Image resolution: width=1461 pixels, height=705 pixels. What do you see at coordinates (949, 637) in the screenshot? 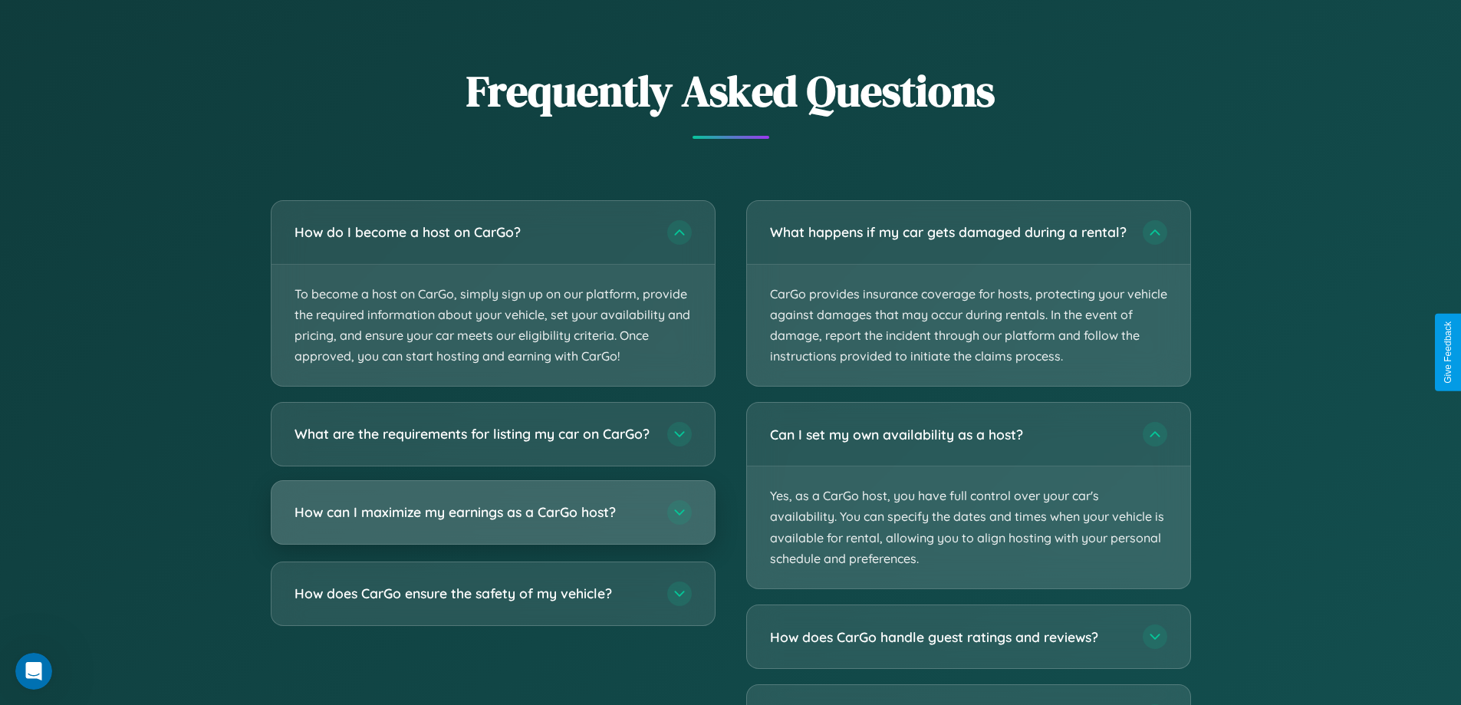
I see `h3: How does CarGo handle guest ratings and reviews?` at bounding box center [949, 637].